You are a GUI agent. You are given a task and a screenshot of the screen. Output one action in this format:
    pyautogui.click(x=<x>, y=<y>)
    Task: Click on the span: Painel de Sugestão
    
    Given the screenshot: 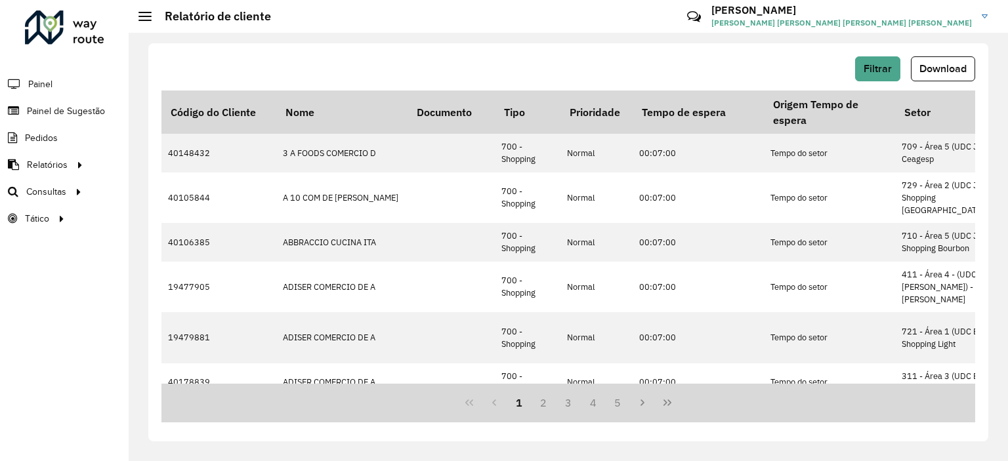 What is the action you would take?
    pyautogui.click(x=66, y=111)
    